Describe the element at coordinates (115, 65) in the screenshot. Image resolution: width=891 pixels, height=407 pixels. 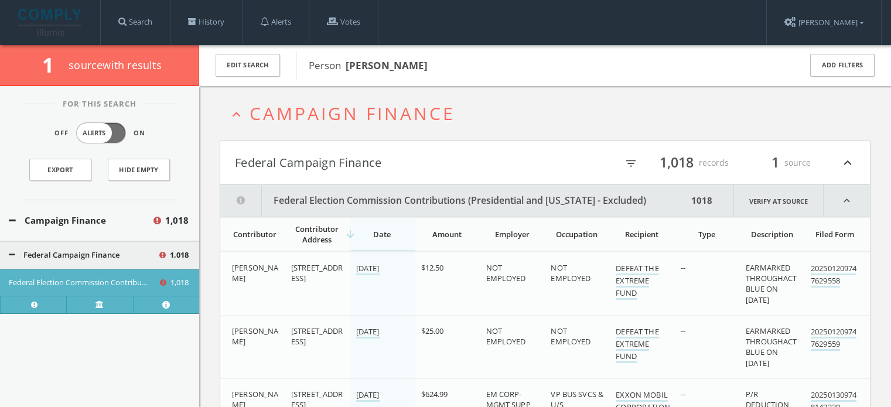
I see `span: source with results` at that location.